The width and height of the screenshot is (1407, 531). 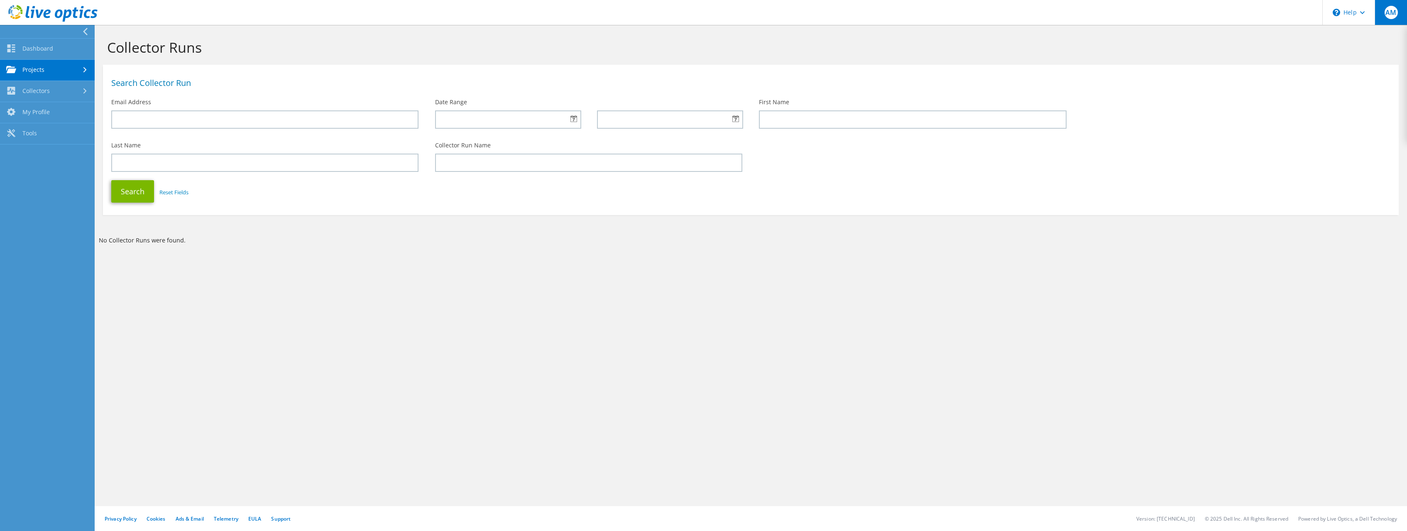 I want to click on label: Date Range, so click(x=451, y=102).